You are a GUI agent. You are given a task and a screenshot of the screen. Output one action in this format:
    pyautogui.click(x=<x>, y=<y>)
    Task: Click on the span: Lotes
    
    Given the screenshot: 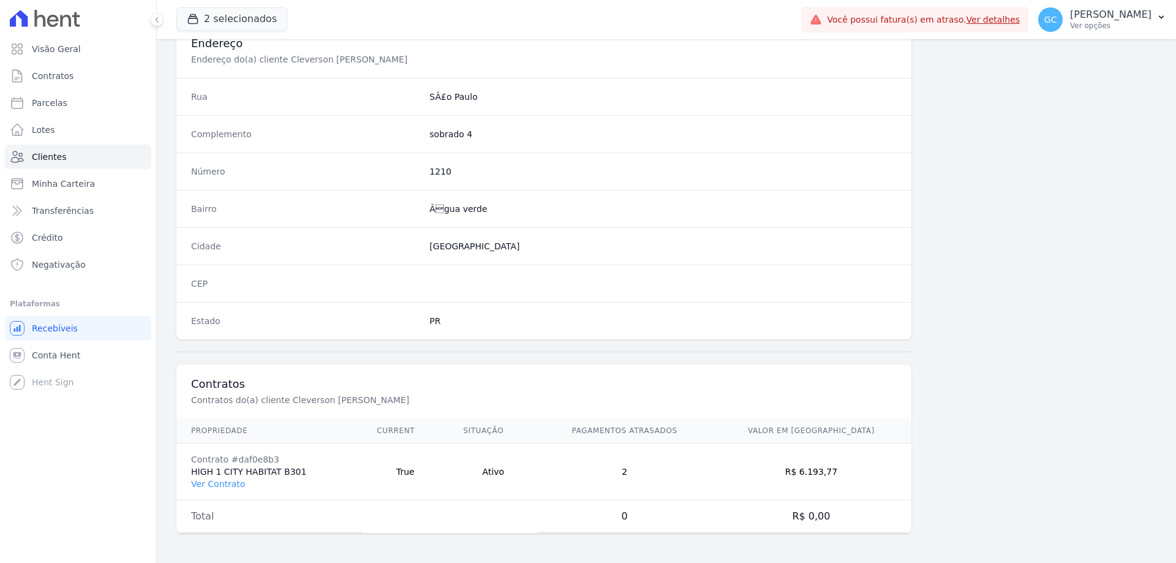 What is the action you would take?
    pyautogui.click(x=43, y=130)
    